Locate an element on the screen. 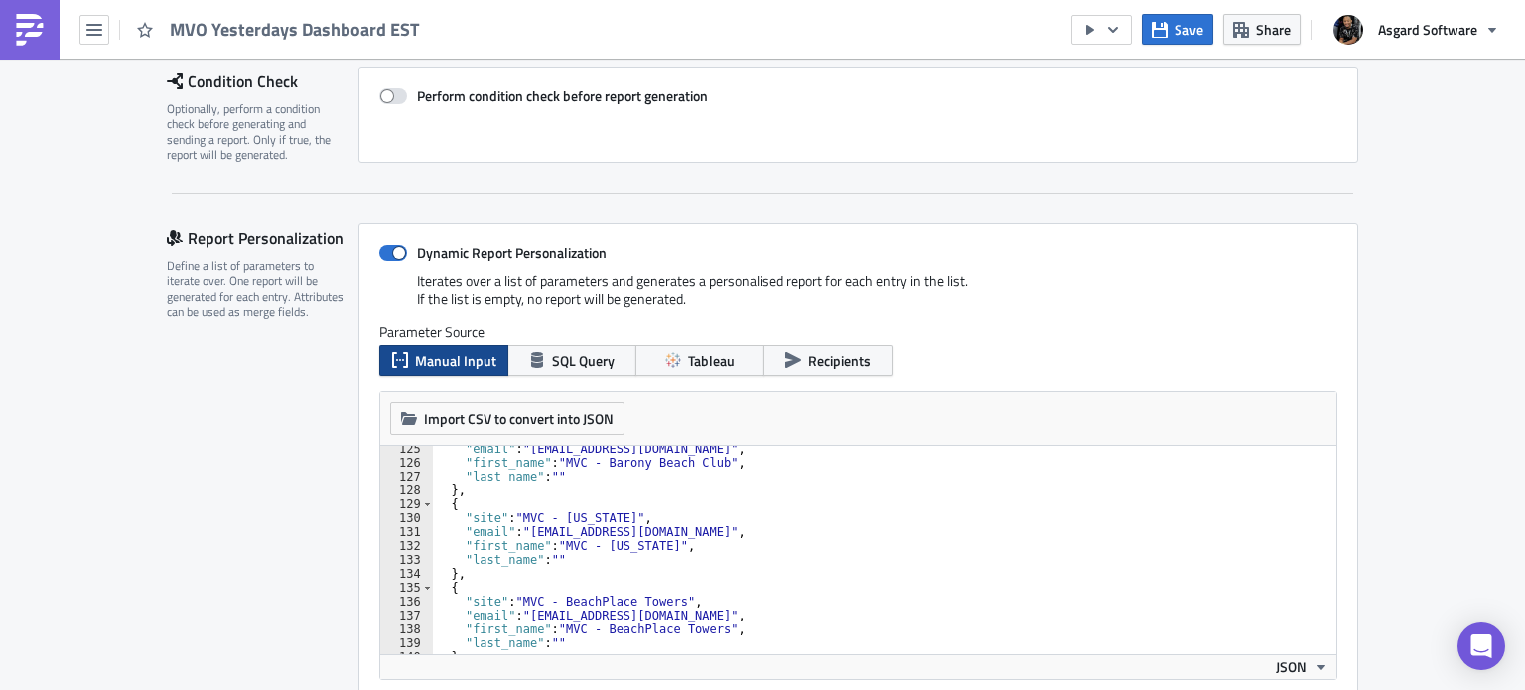 The height and width of the screenshot is (690, 1525). span: Share is located at coordinates (1272, 29).